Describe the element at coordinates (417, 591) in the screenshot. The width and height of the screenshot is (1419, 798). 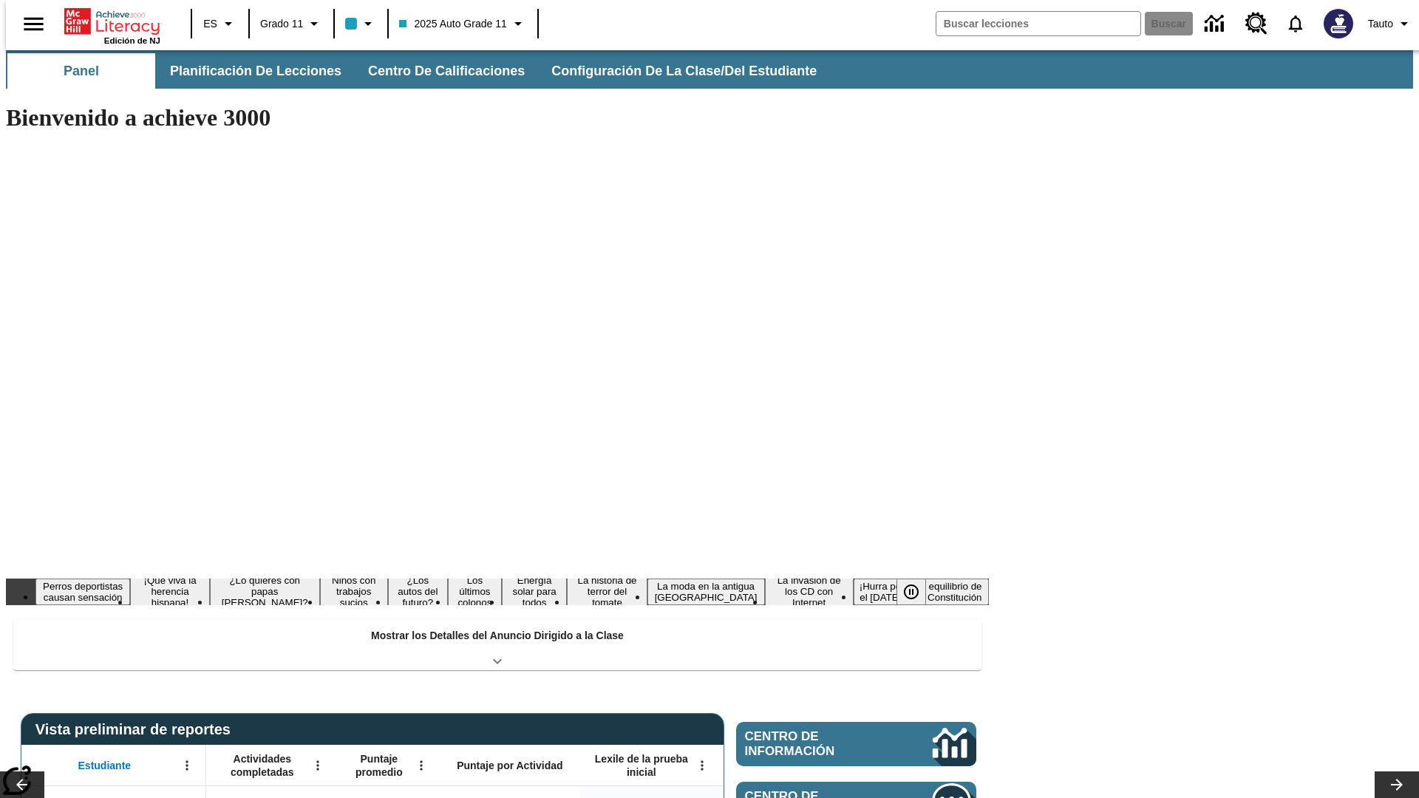
I see `button: Diapositiva 5 ¿Los autos del futuro?` at that location.